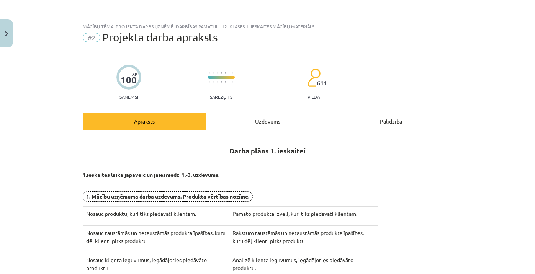 The width and height of the screenshot is (535, 274). I want to click on span: XP, so click(135, 74).